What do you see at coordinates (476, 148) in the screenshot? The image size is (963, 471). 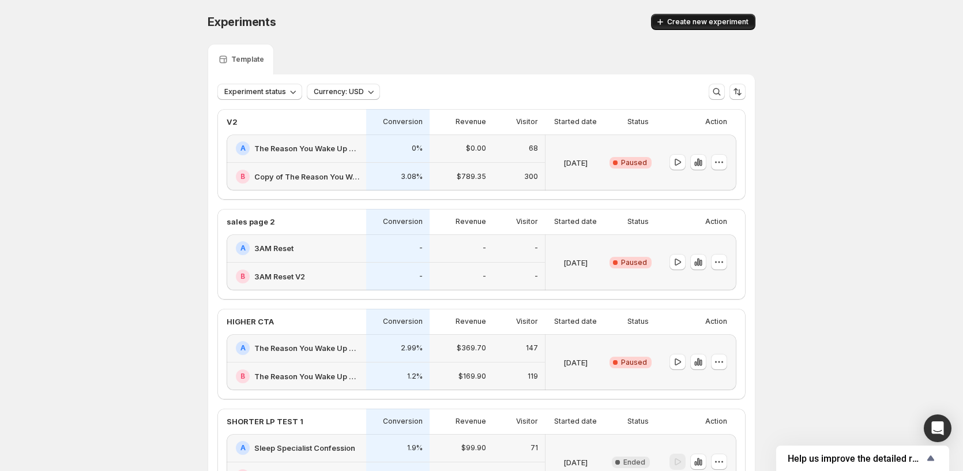 I see `p: $0.00` at bounding box center [476, 148].